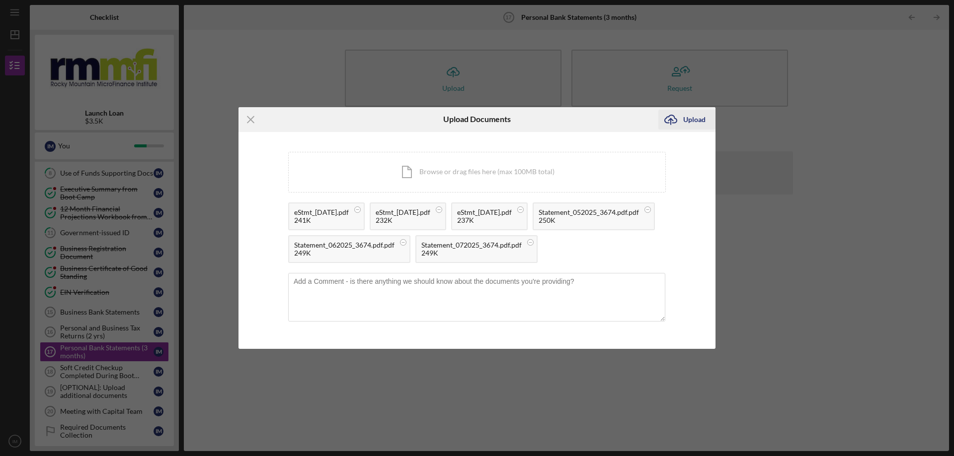  I want to click on div: Statement_072025_3674.pdf.pdf, so click(471, 245).